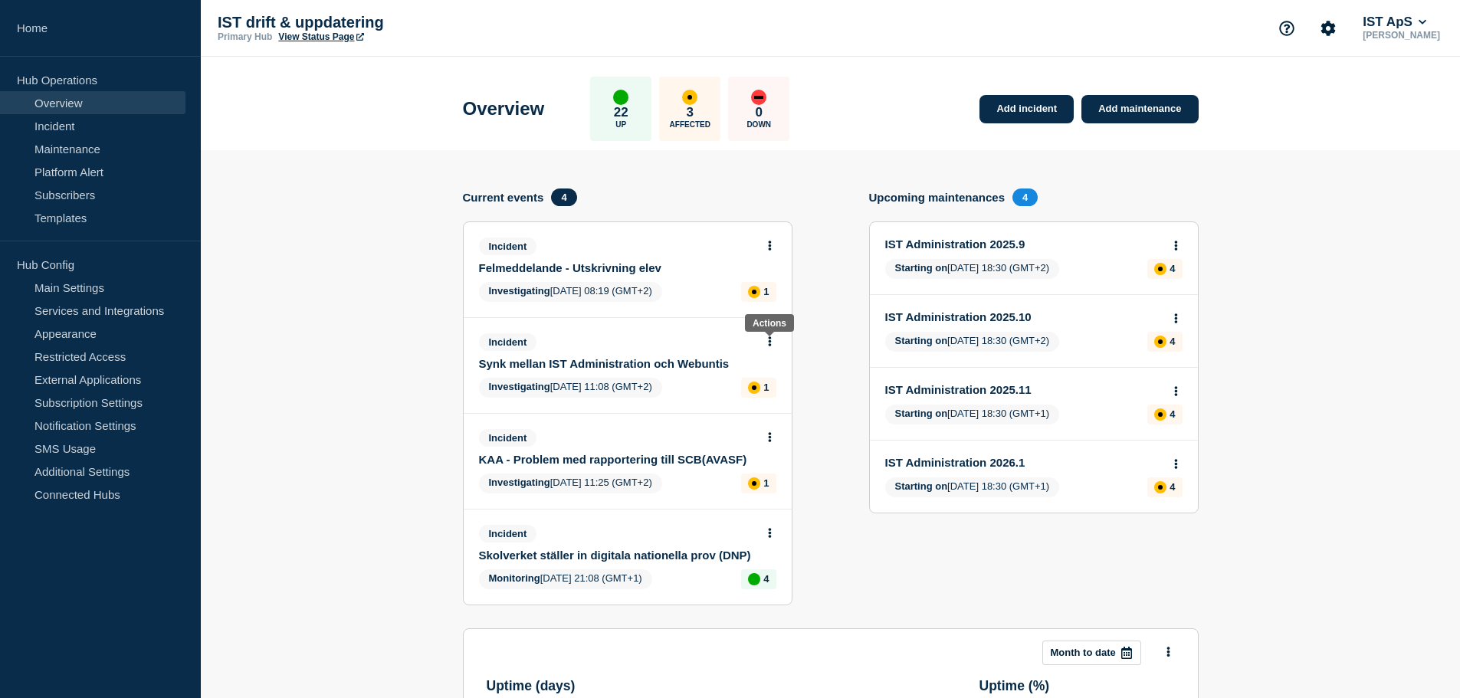 Image resolution: width=1460 pixels, height=698 pixels. What do you see at coordinates (1083, 652) in the screenshot?
I see `p: Month to date` at bounding box center [1083, 652].